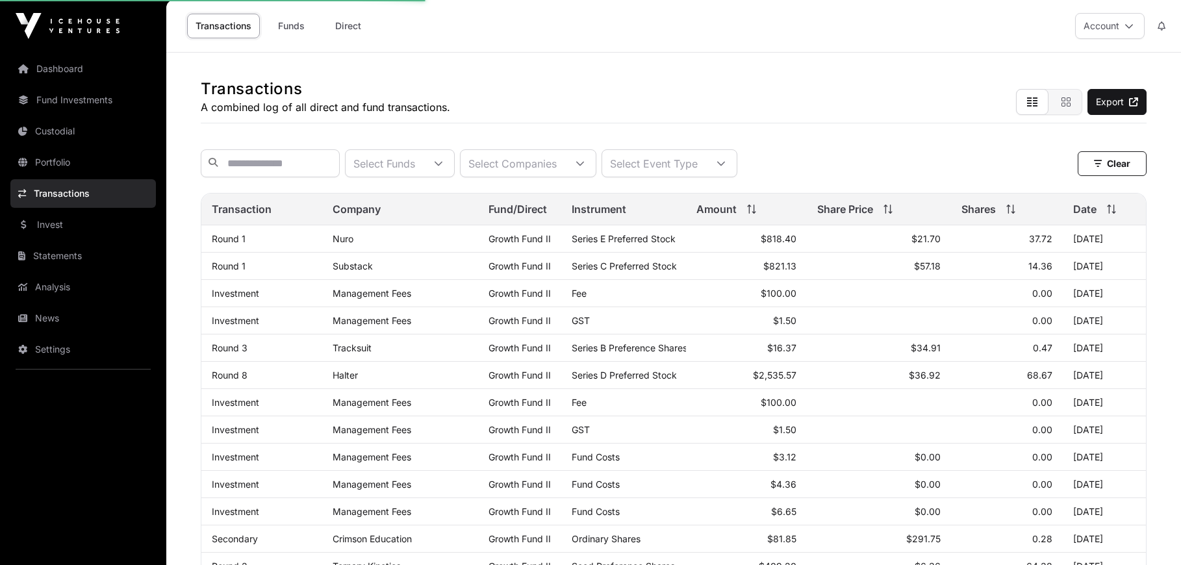 Image resolution: width=1181 pixels, height=565 pixels. I want to click on span: Date, so click(1085, 209).